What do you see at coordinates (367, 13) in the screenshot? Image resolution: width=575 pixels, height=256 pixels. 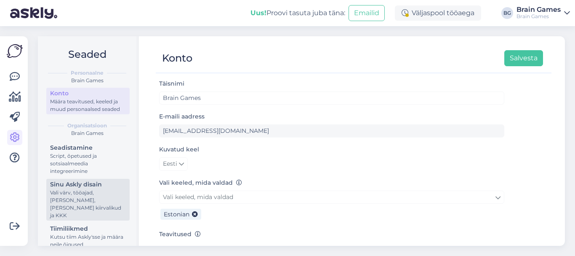 I see `button: Emailid` at bounding box center [367, 13].